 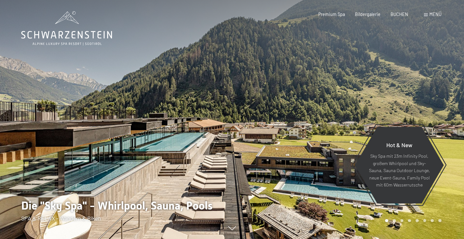 I want to click on div: Carousel Pagination, so click(x=412, y=221).